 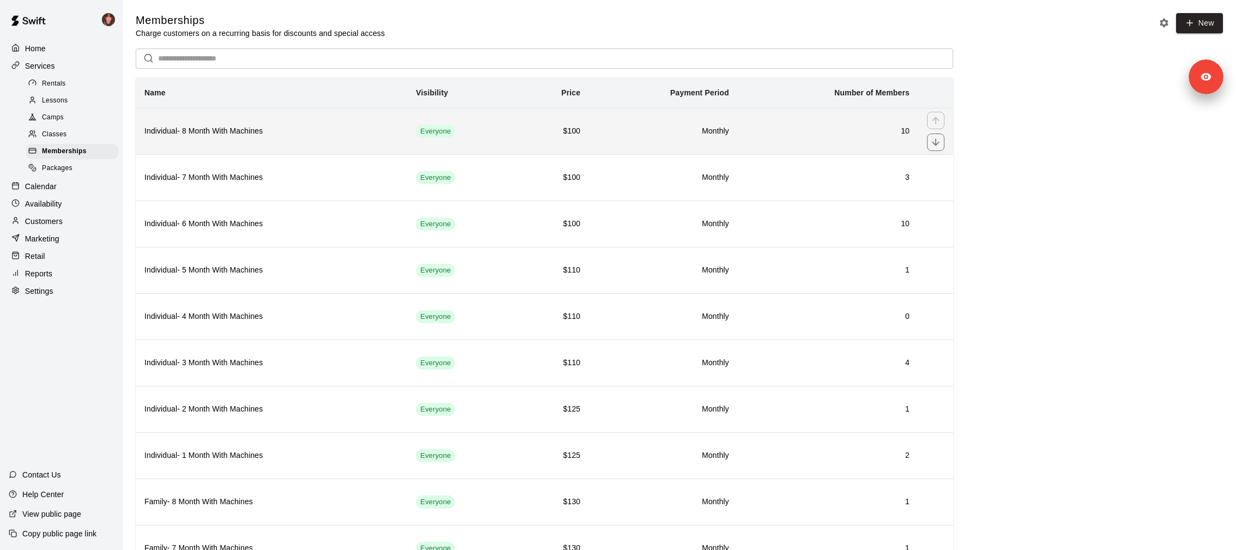 I want to click on p: Retail, so click(x=35, y=256).